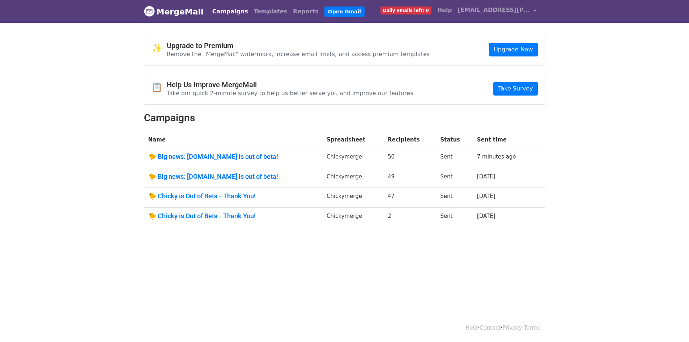 The image size is (689, 342). I want to click on p: Remove the "MergeMail" watermark, increase email limits, and access premium templates, so click(298, 54).